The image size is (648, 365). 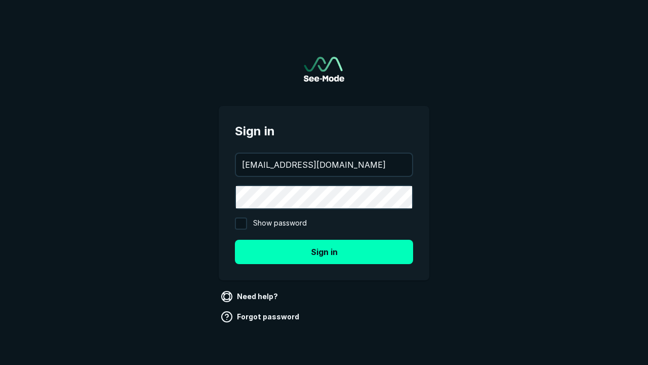 What do you see at coordinates (324, 252) in the screenshot?
I see `button: Sign in` at bounding box center [324, 252].